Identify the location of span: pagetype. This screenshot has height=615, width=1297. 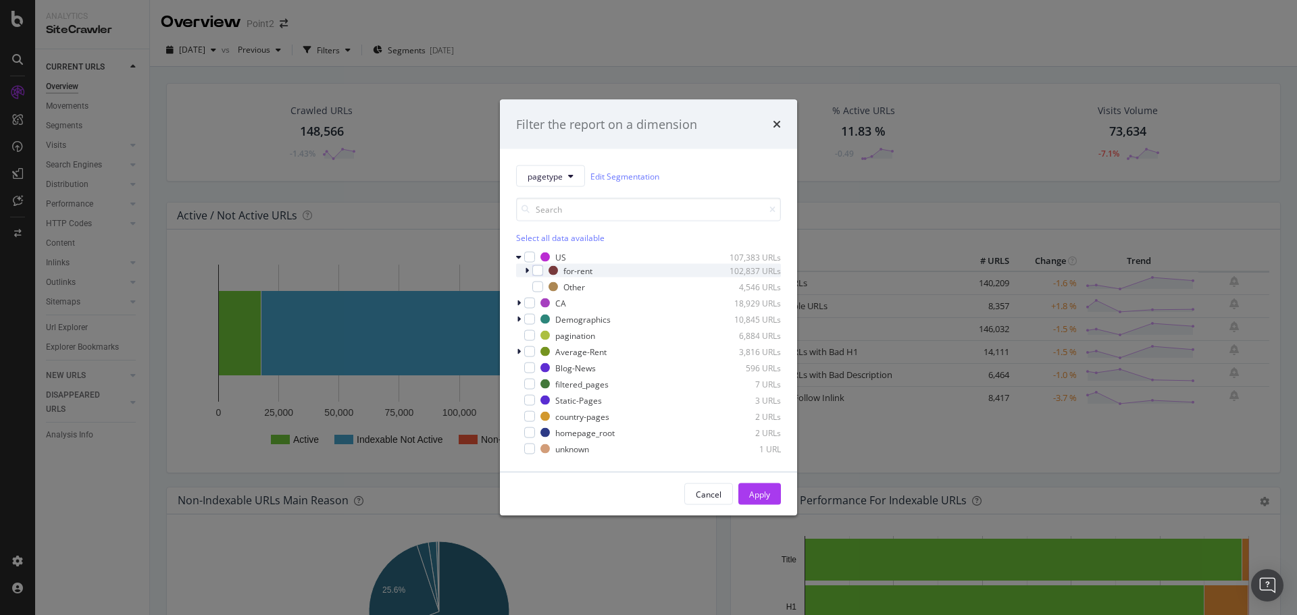
(545, 176).